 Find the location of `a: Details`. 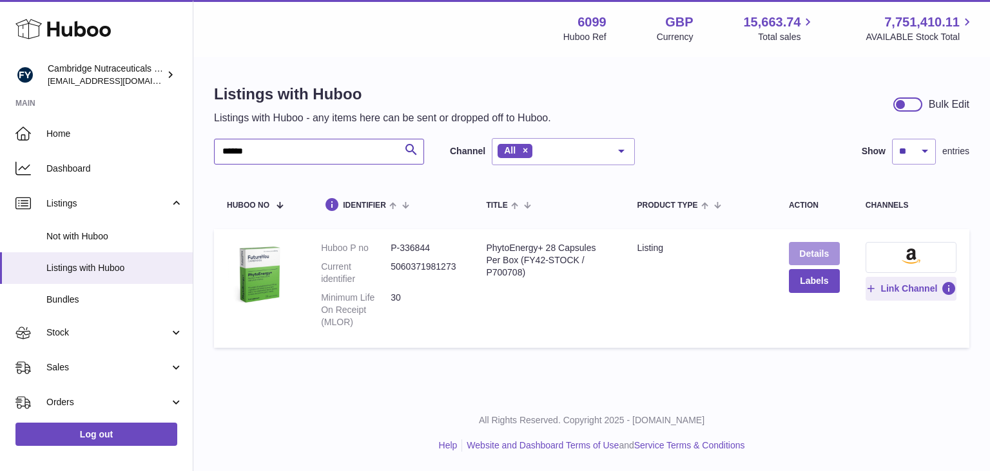

a: Details is located at coordinates (814, 253).